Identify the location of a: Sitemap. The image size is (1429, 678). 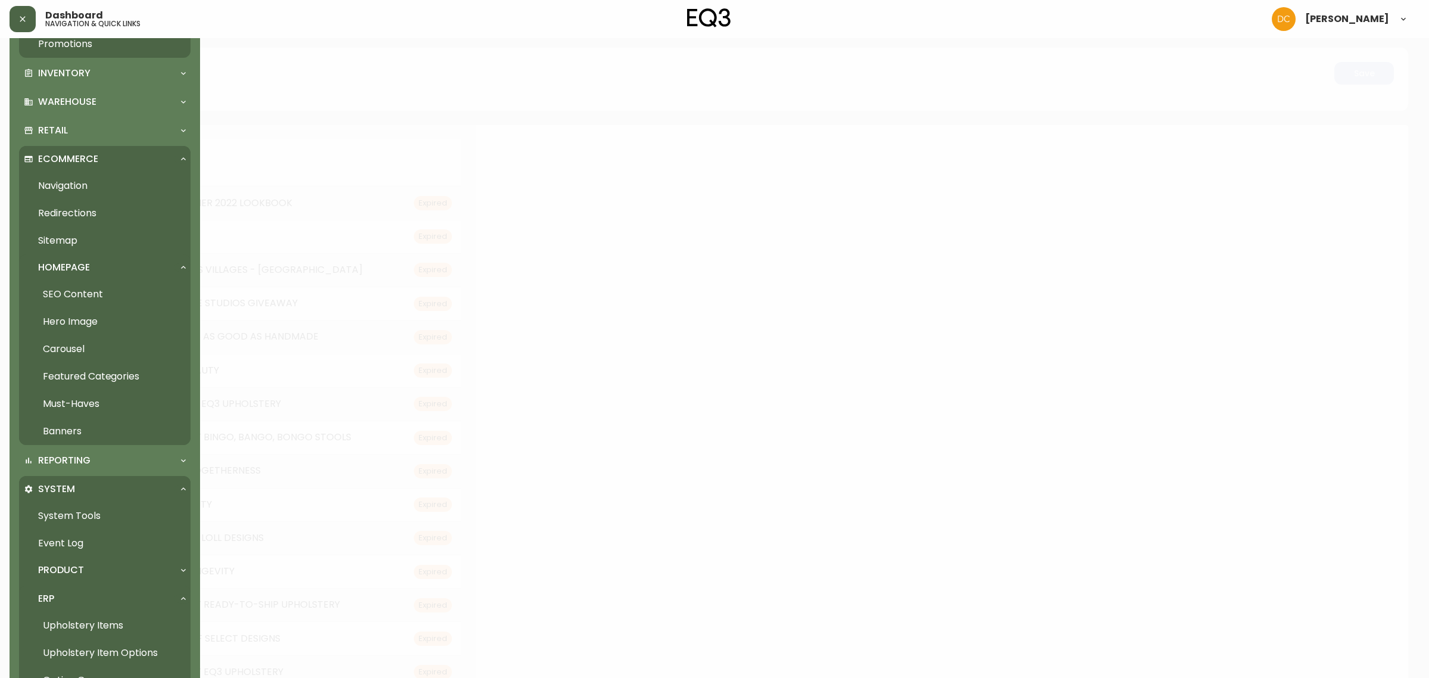
(105, 241).